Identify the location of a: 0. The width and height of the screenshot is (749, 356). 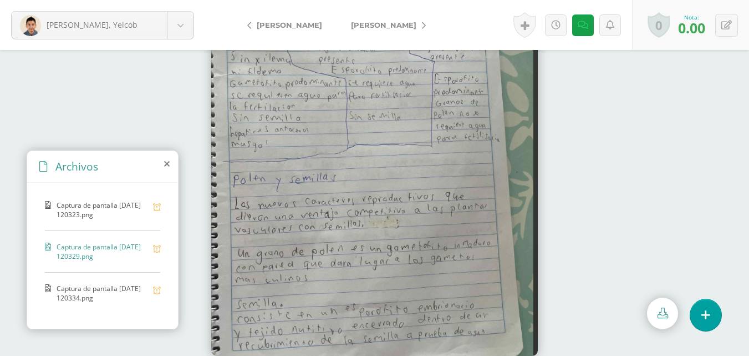
(659, 25).